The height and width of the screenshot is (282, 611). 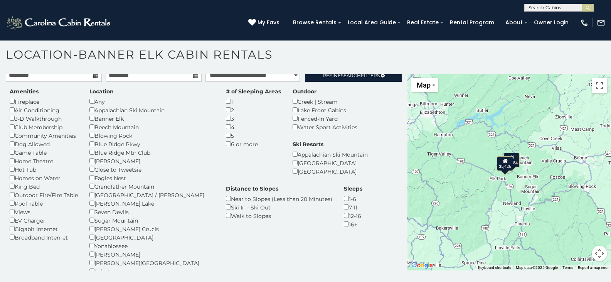 I want to click on div: 6 or more, so click(x=253, y=144).